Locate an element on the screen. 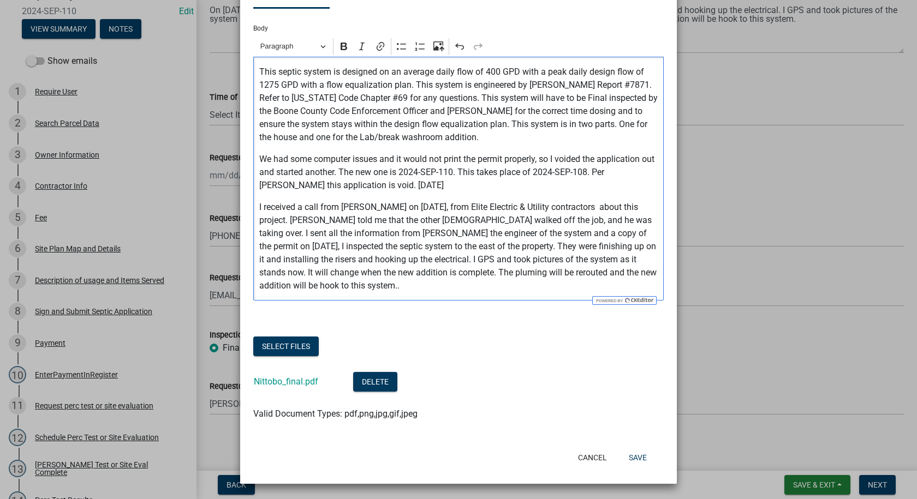  a: Nittobo_final.pdf is located at coordinates (286, 381).